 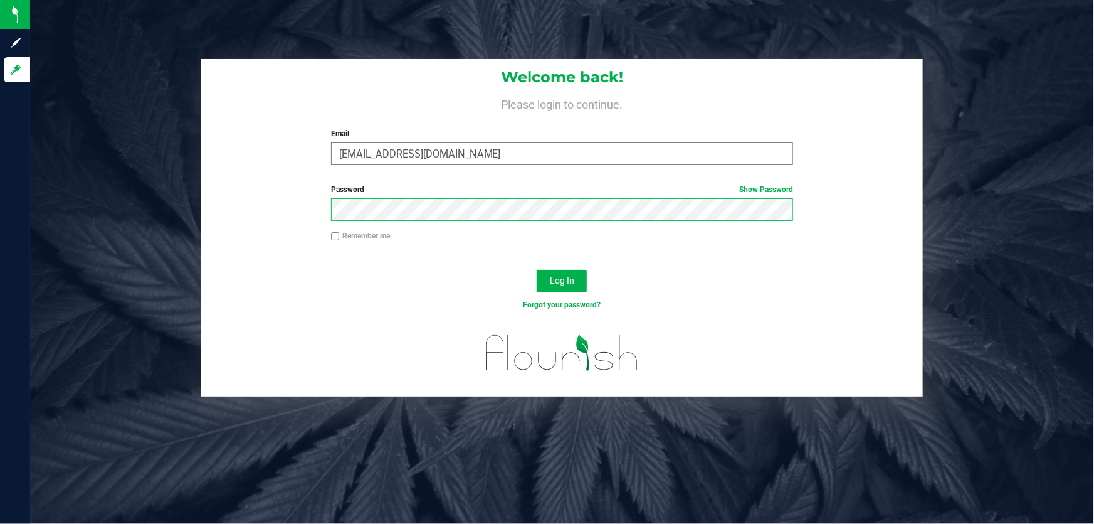 What do you see at coordinates (563, 134) in the screenshot?
I see `label: Email` at bounding box center [563, 134].